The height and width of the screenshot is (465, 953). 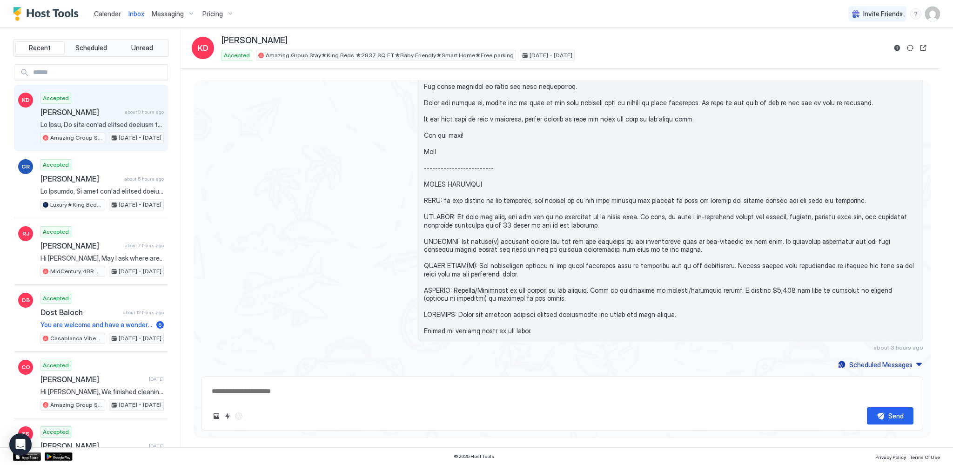 What do you see at coordinates (20, 445) in the screenshot?
I see `div: Open Intercom Messenger` at bounding box center [20, 445].